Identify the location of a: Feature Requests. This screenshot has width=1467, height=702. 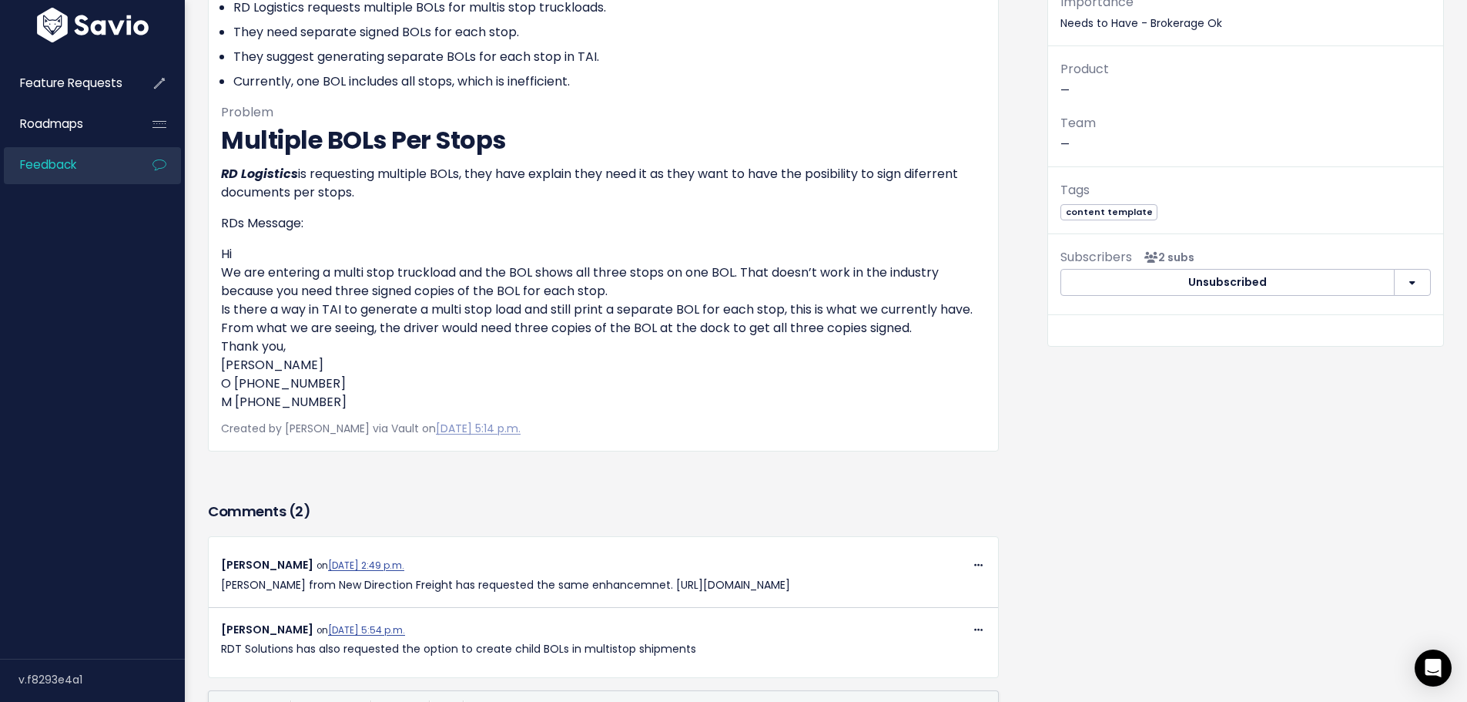
(65, 83).